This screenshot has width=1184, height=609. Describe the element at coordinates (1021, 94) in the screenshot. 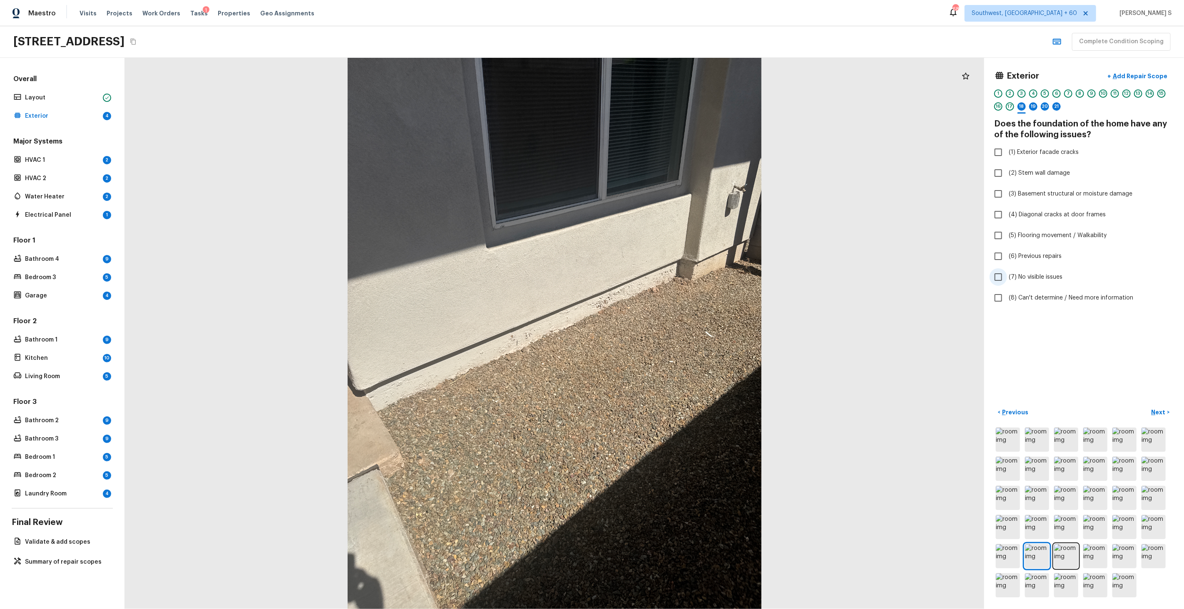

I see `div: 3` at that location.